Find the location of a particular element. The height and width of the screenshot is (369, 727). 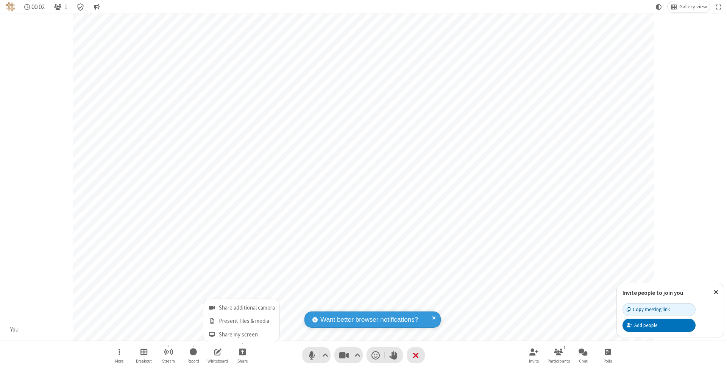

button: Copy meeting link is located at coordinates (659, 310).